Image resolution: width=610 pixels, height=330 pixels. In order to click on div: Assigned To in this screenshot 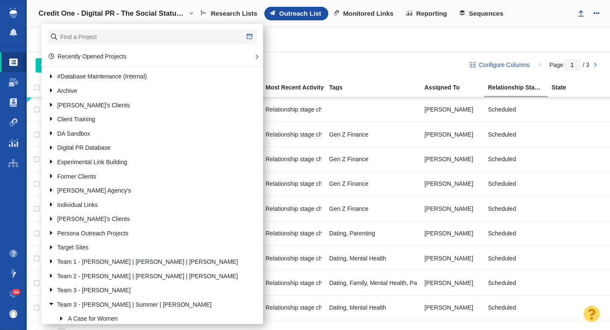, I will do `click(456, 87)`.